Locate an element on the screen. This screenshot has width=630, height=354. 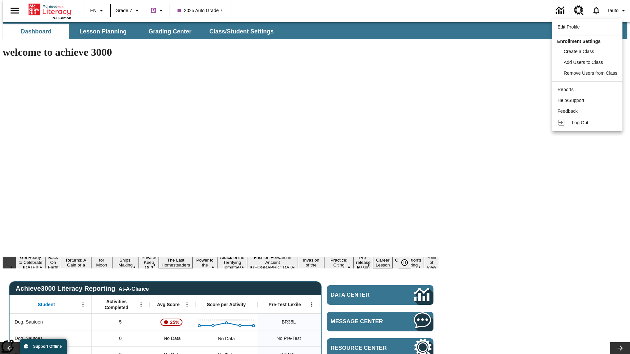
span: Feedback is located at coordinates (567, 111).